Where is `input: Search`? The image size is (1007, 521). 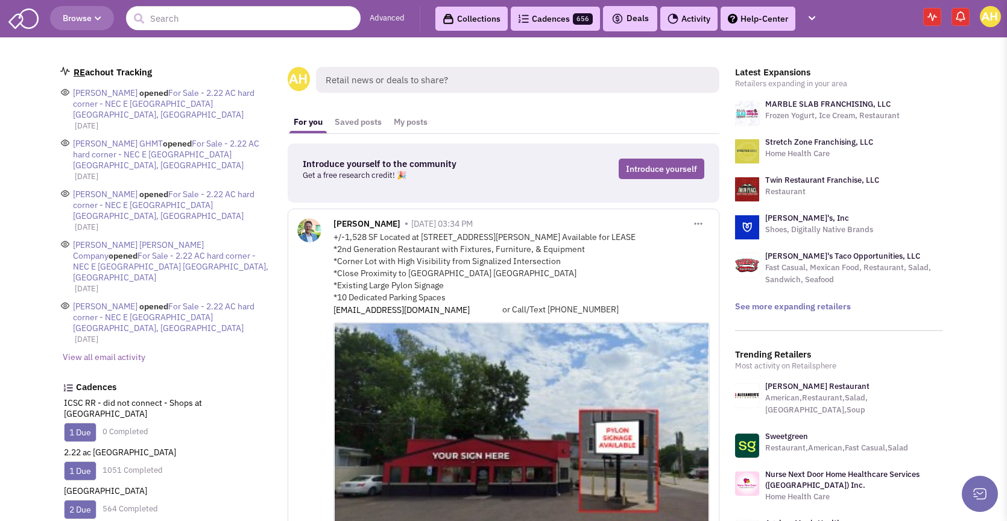
input: Search is located at coordinates (243, 18).